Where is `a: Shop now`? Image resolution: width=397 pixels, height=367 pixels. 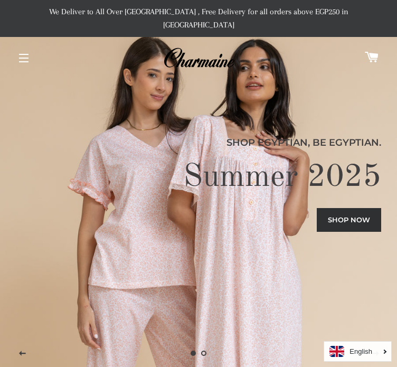 a: Shop now is located at coordinates (349, 220).